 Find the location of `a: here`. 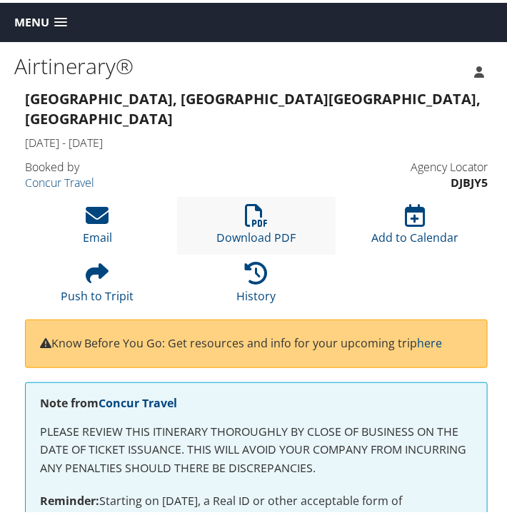

a: here is located at coordinates (429, 340).